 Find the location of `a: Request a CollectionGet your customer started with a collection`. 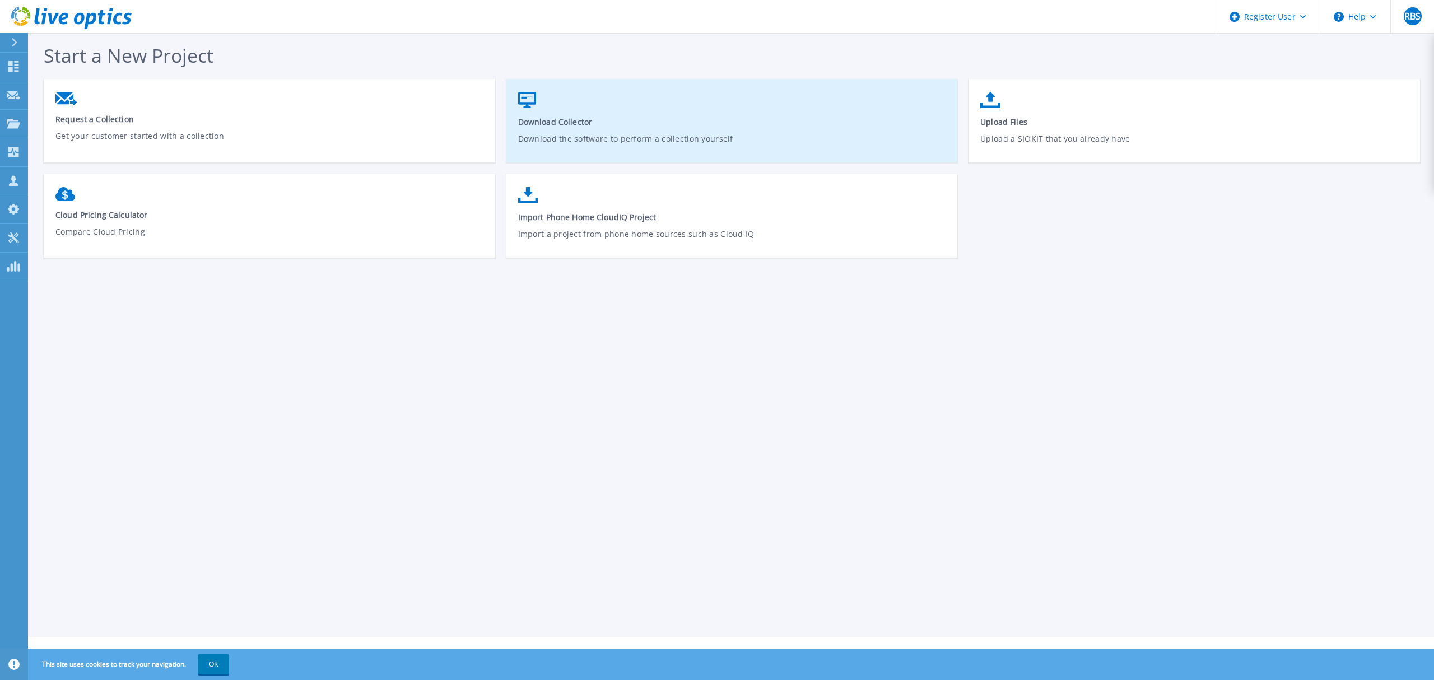

a: Request a CollectionGet your customer started with a collection is located at coordinates (269, 125).